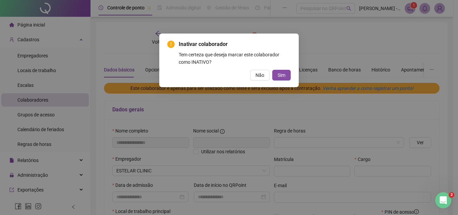  What do you see at coordinates (235, 44) in the screenshot?
I see `span: Inativar colaborador` at bounding box center [235, 44].